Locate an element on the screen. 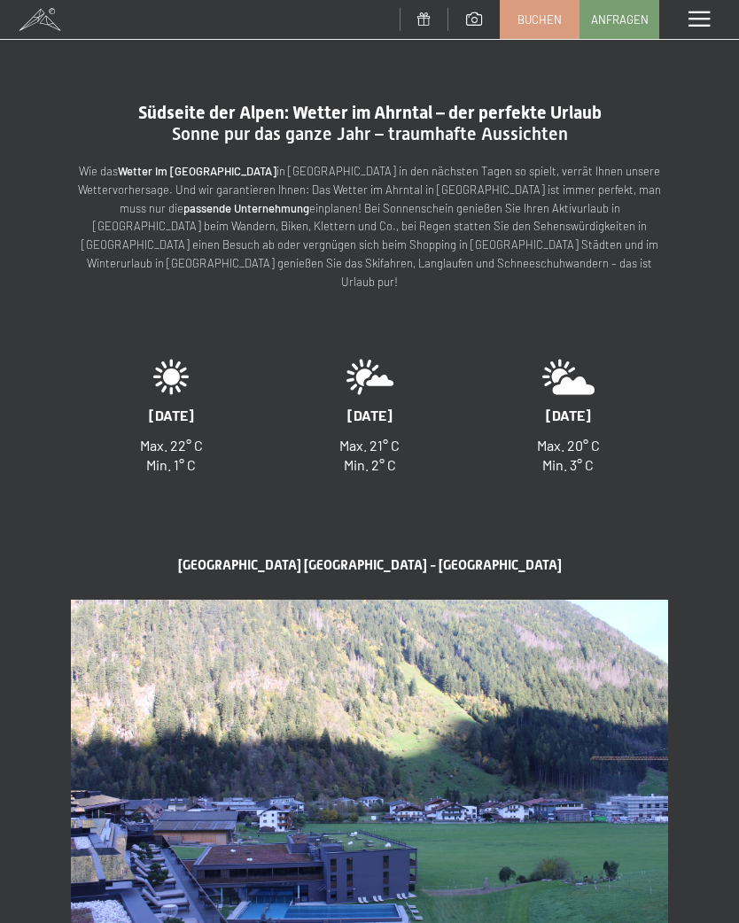 The image size is (739, 923). span: Min. 1° C is located at coordinates (171, 464).